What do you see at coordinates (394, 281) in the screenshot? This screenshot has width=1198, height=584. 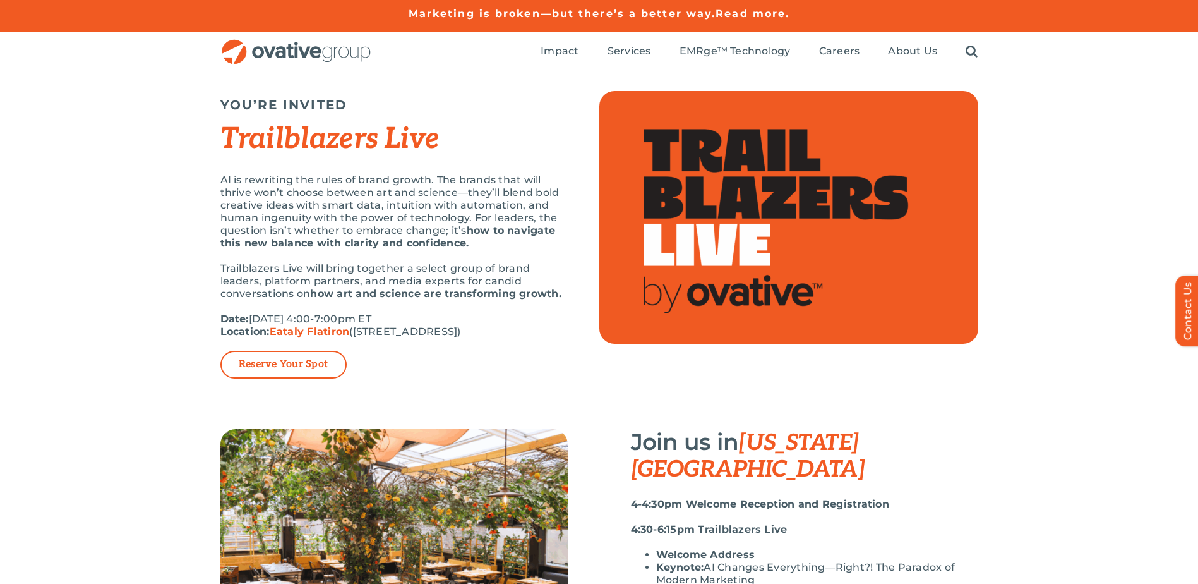 I see `p: Trailblazers Live will bring together a select group of brand leaders, platform partners, and med...` at bounding box center [394, 281].